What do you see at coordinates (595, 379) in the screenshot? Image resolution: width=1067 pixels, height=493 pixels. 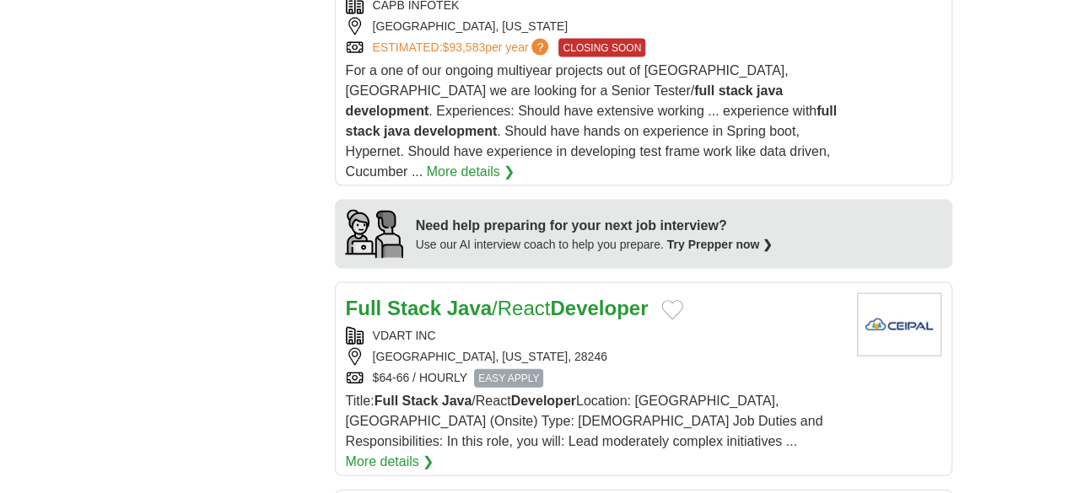 I see `div: $64-66 / HOURLY` at bounding box center [595, 379].